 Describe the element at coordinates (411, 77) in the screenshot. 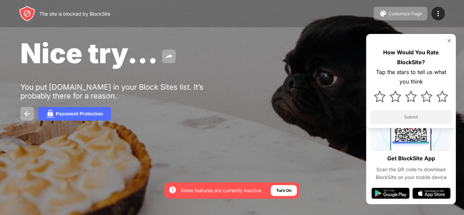

I see `div: Tap the stars to tell us what you think` at that location.